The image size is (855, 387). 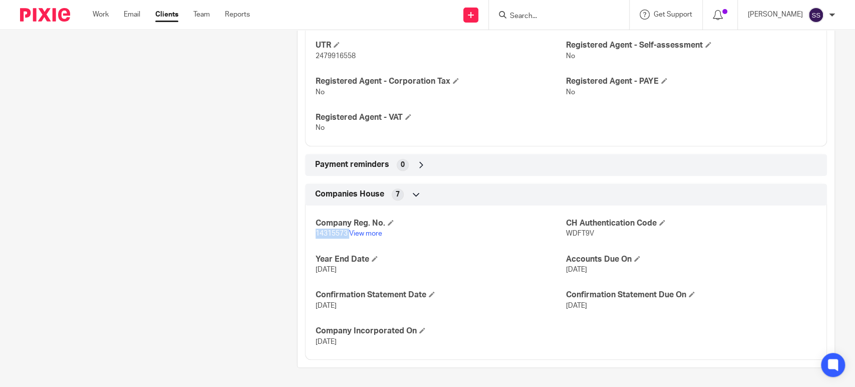 I want to click on h4: Company Reg. No., so click(x=441, y=223).